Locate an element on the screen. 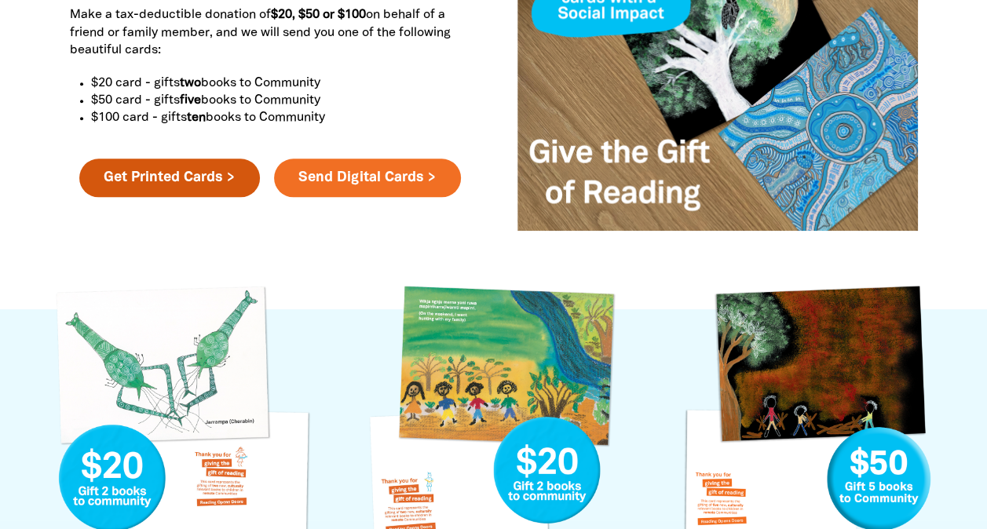  p: Make a tax-deductible donation of on behalf of a friend or family member, and we will send you on... is located at coordinates (270, 32).